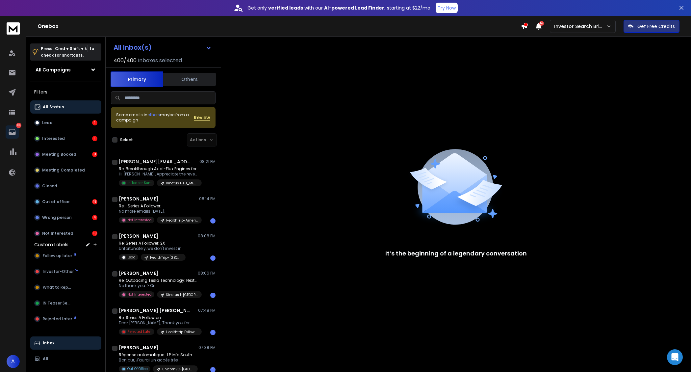  What do you see at coordinates (66, 186) in the screenshot?
I see `button: Closed` at bounding box center [66, 186].